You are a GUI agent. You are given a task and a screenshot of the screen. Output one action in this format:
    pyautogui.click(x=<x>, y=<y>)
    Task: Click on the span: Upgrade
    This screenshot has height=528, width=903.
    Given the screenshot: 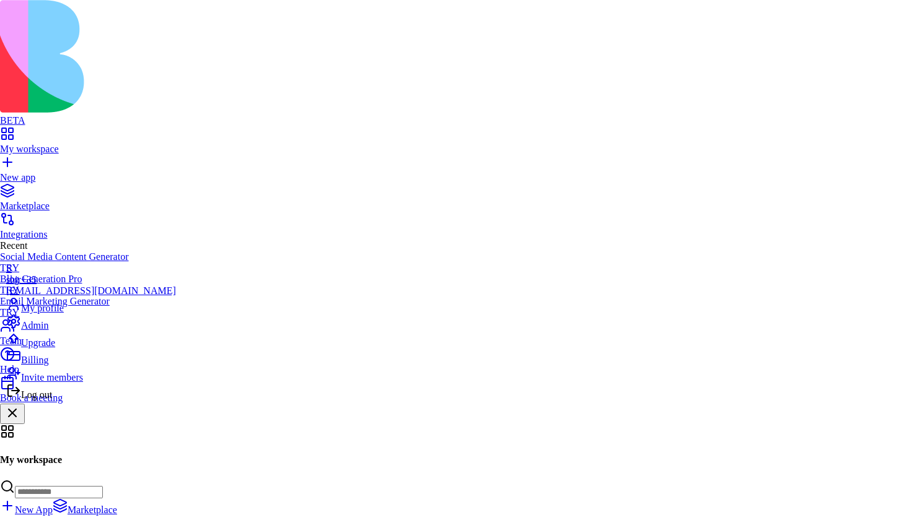 What is the action you would take?
    pyautogui.click(x=38, y=343)
    